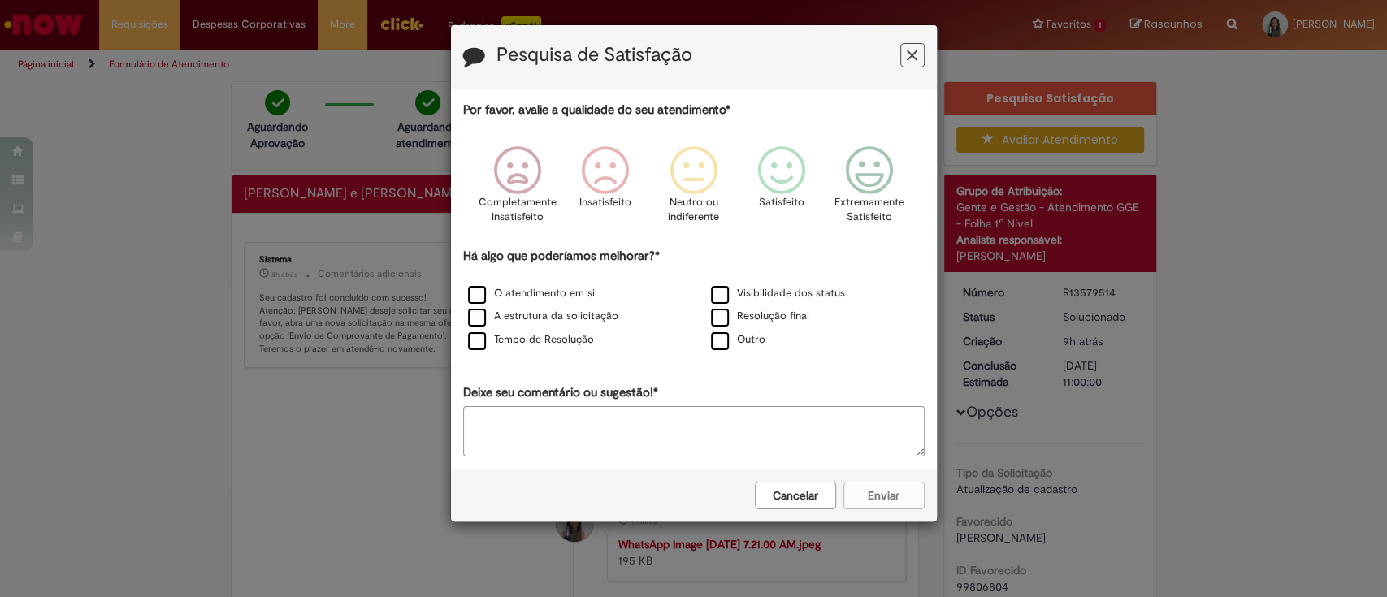  Describe the element at coordinates (693, 210) in the screenshot. I see `p: Neutro ou indiferente` at that location.